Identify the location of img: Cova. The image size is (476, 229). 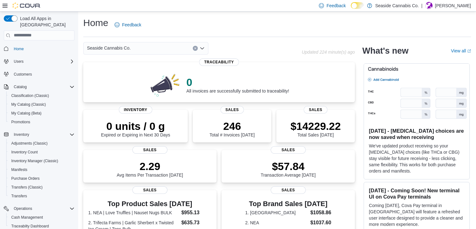
(27, 6).